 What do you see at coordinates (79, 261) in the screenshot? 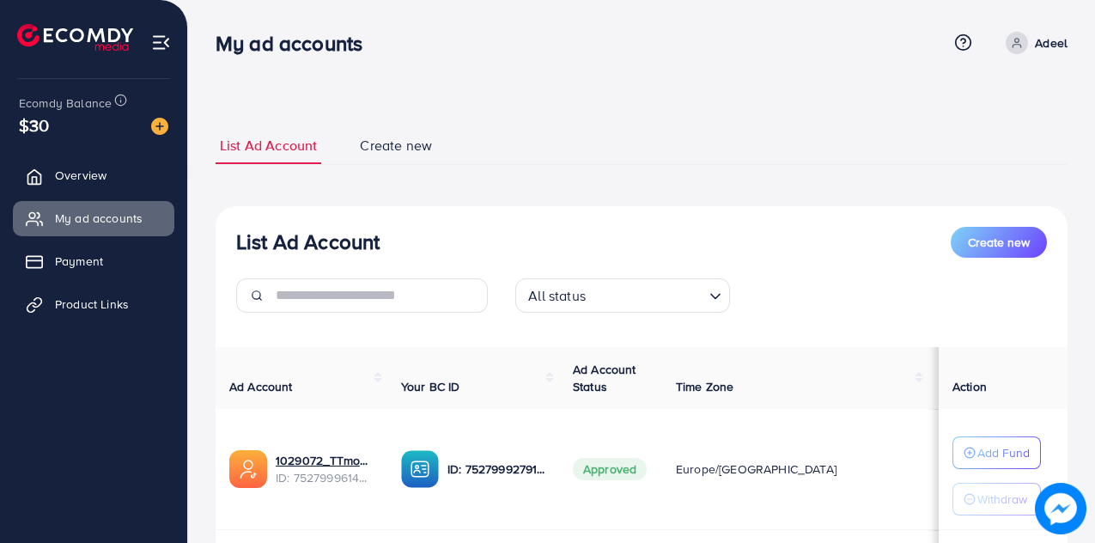
I see `span: Payment` at bounding box center [79, 261].